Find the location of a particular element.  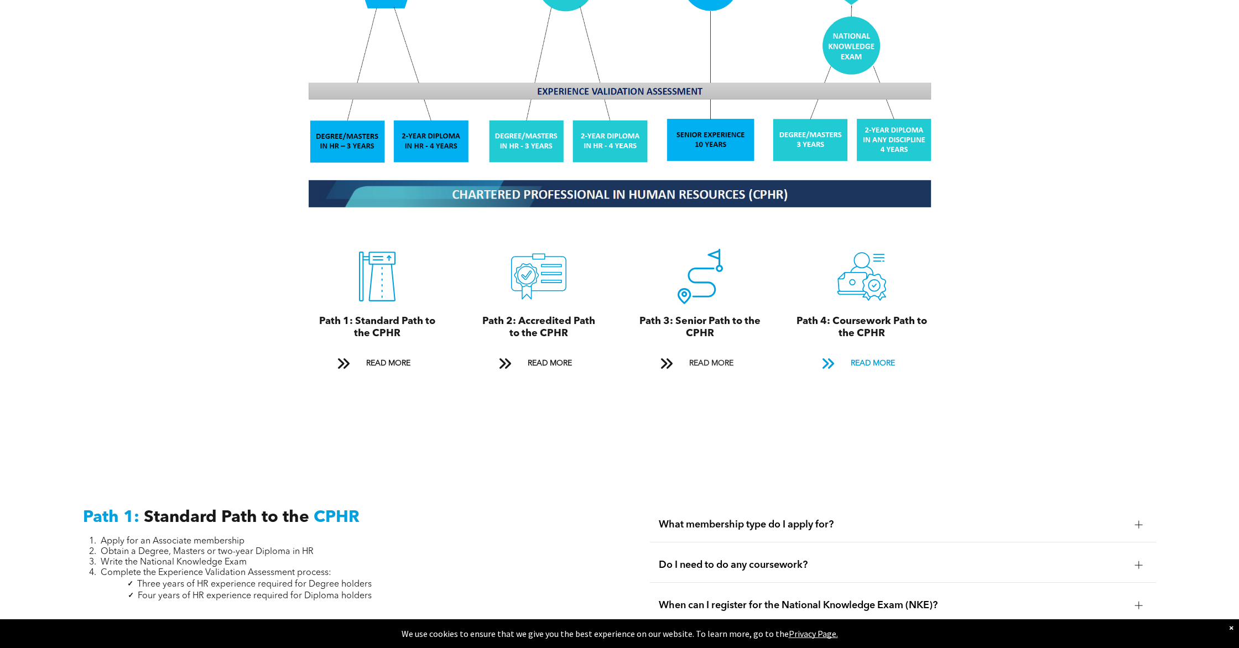

span: CPHR is located at coordinates (336, 518).